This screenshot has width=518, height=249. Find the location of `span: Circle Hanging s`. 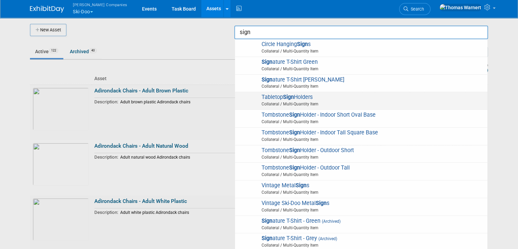

span: Circle Hanging s is located at coordinates (361, 48).